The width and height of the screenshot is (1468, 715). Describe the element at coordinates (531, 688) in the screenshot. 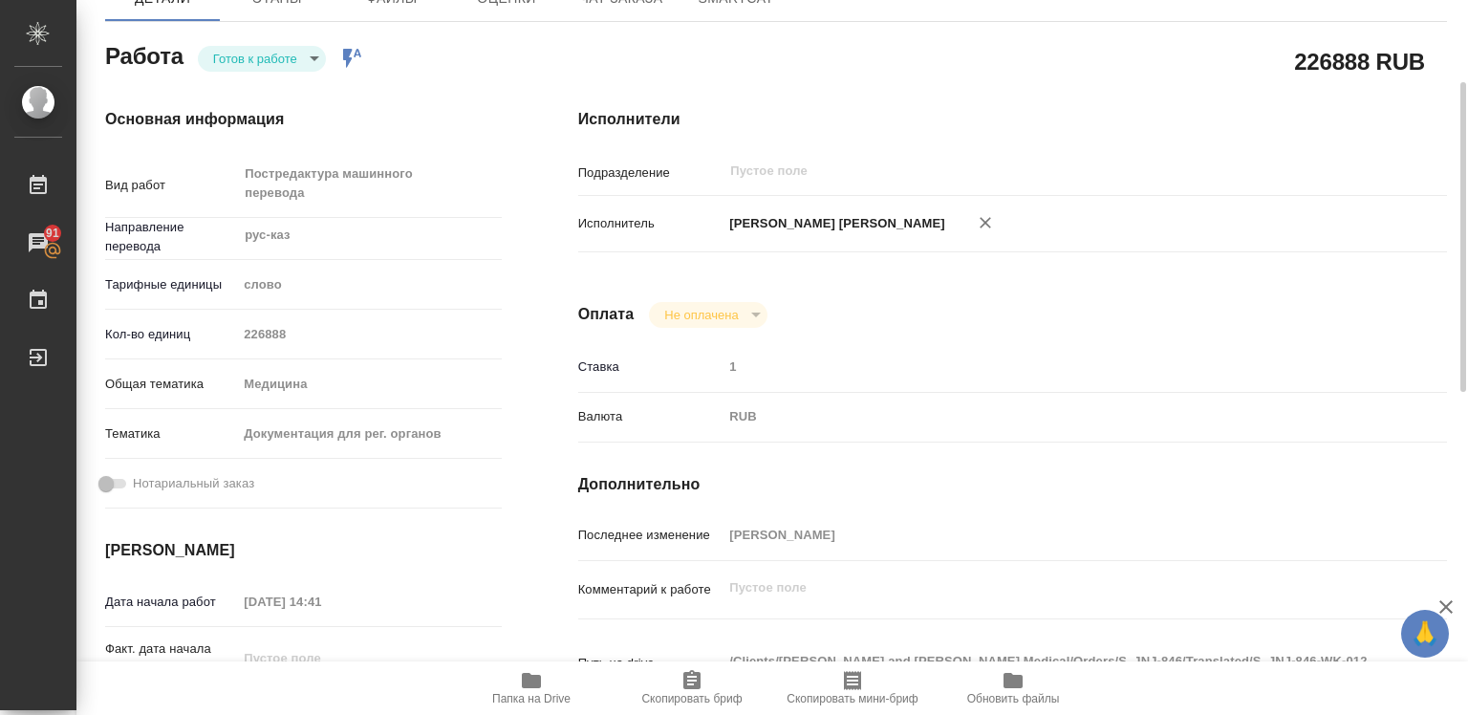

I see `button: Папка на Drive` at that location.